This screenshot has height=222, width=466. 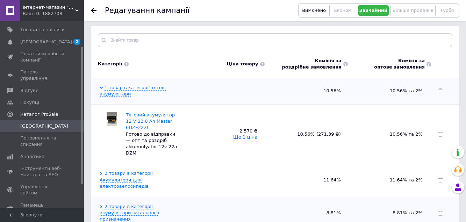 I want to click on a: Тяговий акумулятор 12 V 22.0 Ah Master 6DZF22.0, so click(x=150, y=121).